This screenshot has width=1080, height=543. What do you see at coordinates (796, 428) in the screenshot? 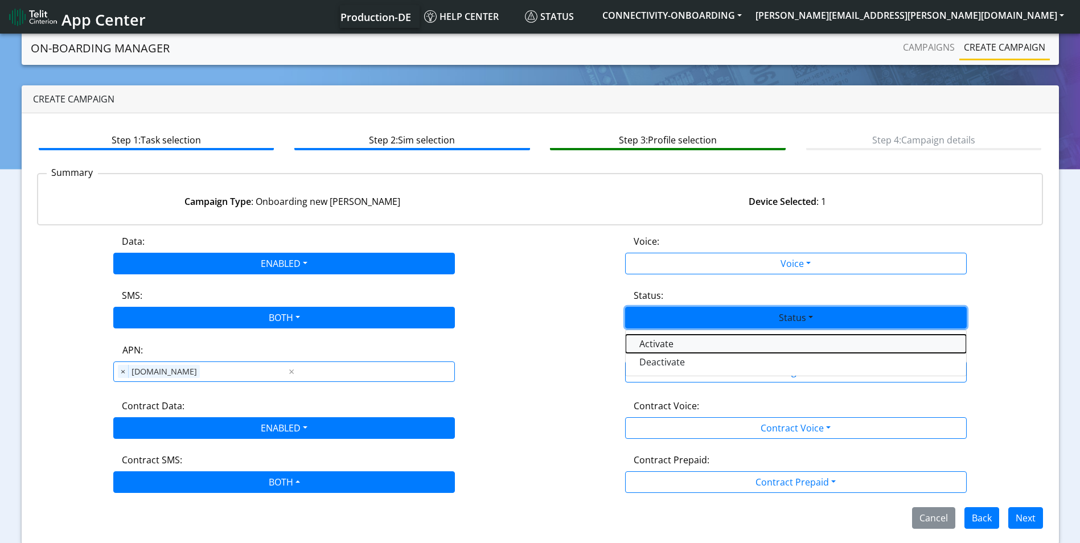
I see `button: Contract Voice` at bounding box center [796, 428].